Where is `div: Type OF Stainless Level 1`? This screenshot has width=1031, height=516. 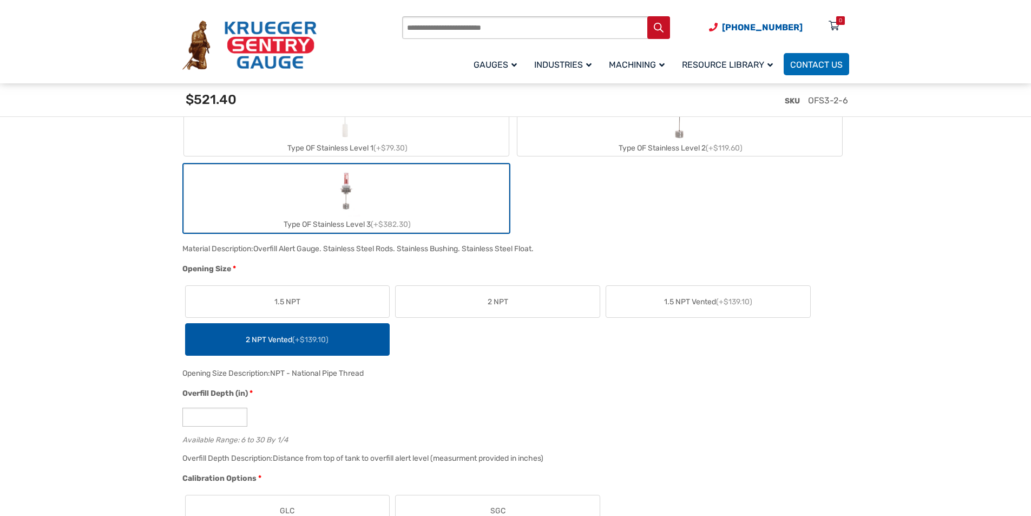
div: Type OF Stainless Level 1 is located at coordinates (347, 148).